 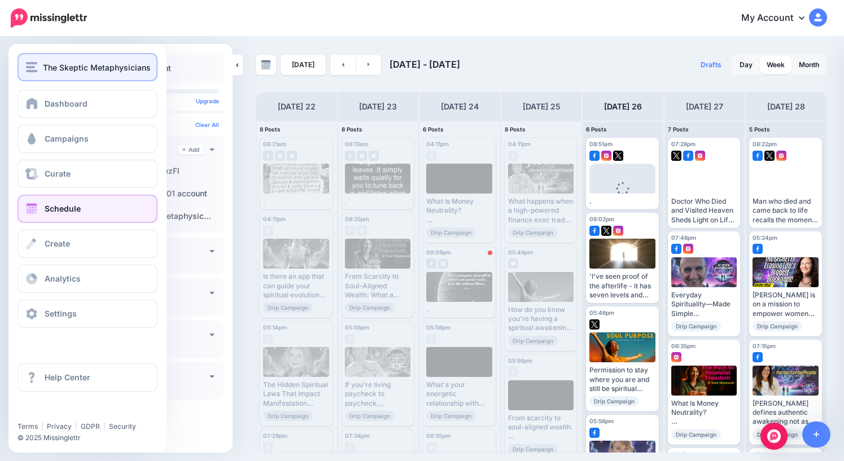 What do you see at coordinates (32, 67) in the screenshot?
I see `img: menu.png` at bounding box center [32, 67].